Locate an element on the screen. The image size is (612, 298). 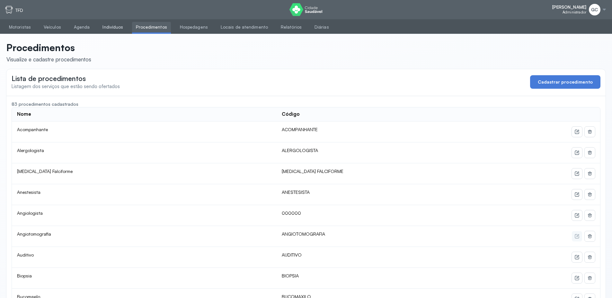
div: ANGIOTOMOGRAFIA is located at coordinates (401, 234).